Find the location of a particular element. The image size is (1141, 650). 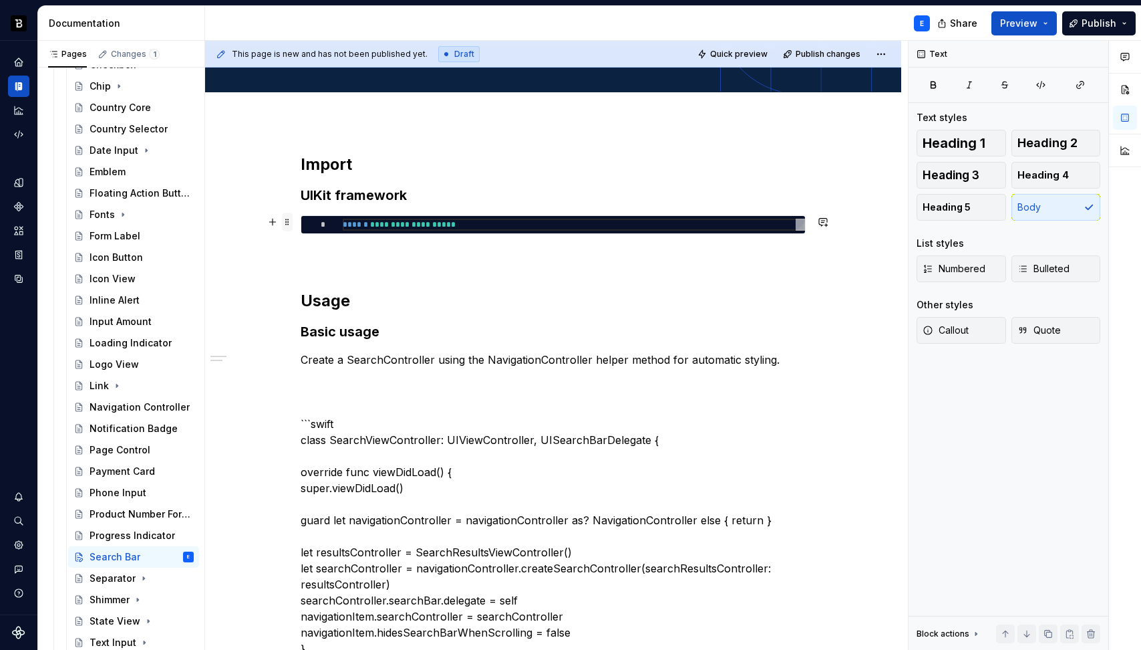

a: Analytics is located at coordinates (19, 110).